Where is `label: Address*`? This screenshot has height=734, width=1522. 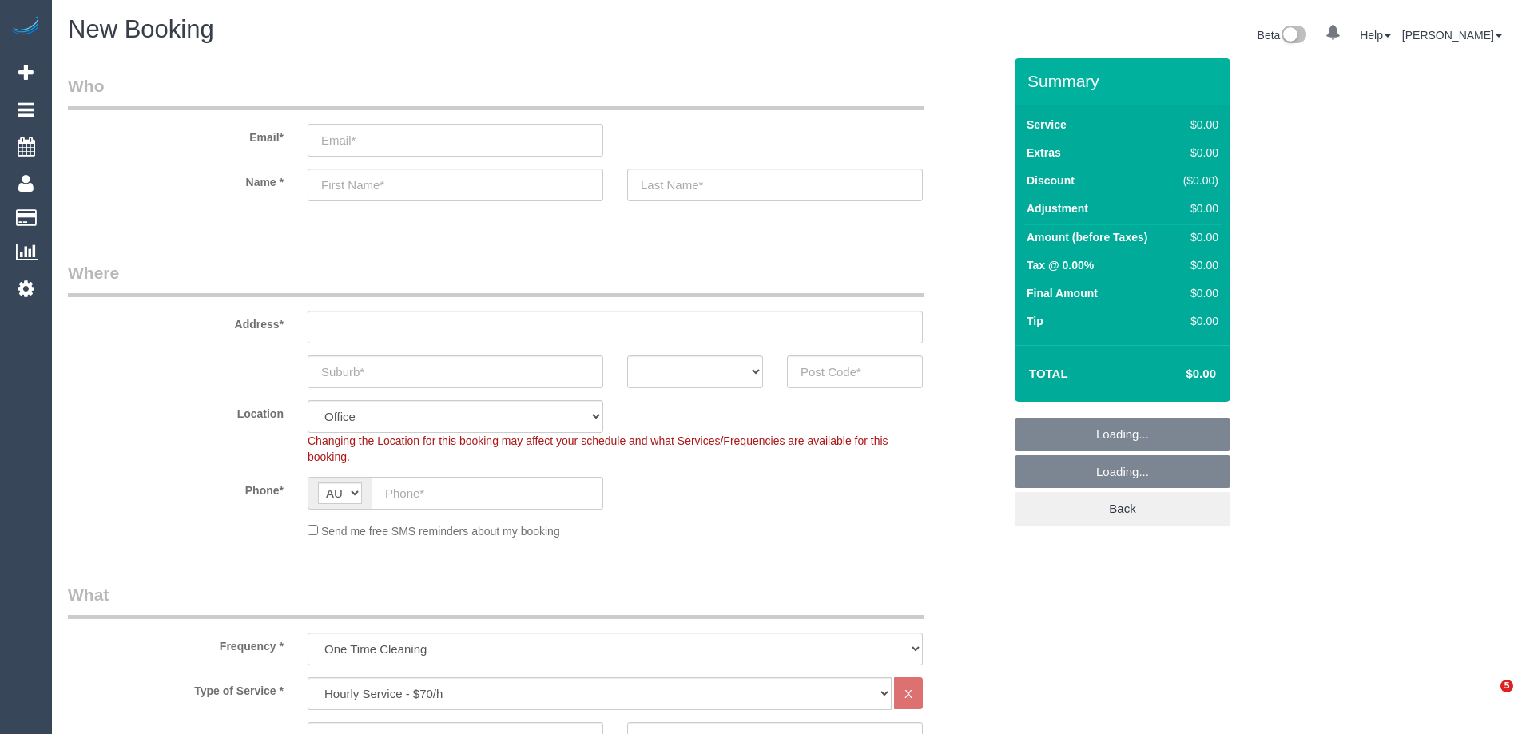 label: Address* is located at coordinates (176, 321).